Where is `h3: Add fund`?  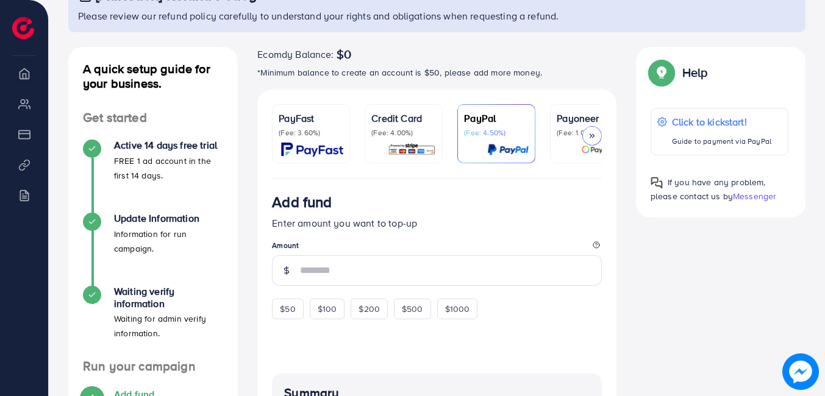 h3: Add fund is located at coordinates (302, 202).